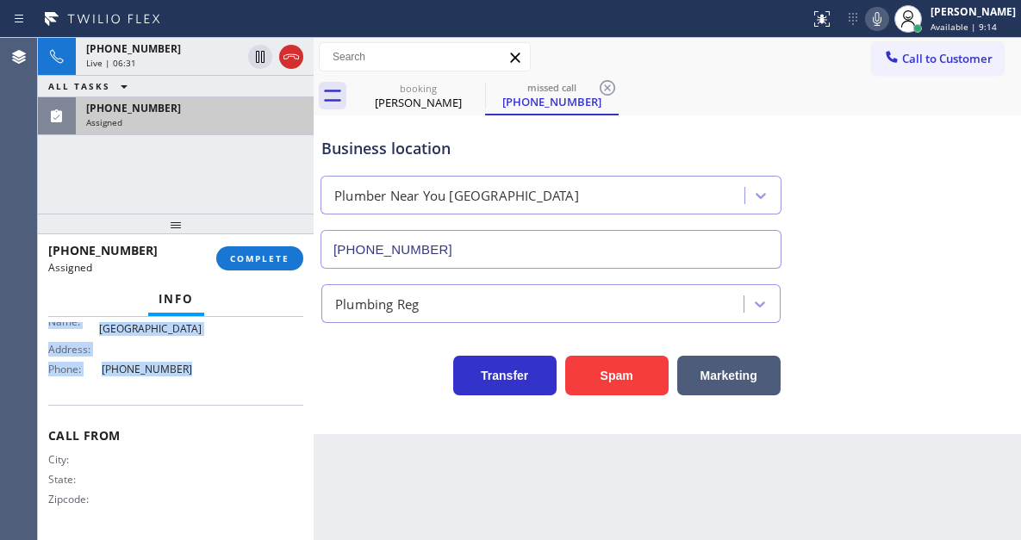 The image size is (1021, 540). I want to click on button: Call to Customer, so click(938, 59).